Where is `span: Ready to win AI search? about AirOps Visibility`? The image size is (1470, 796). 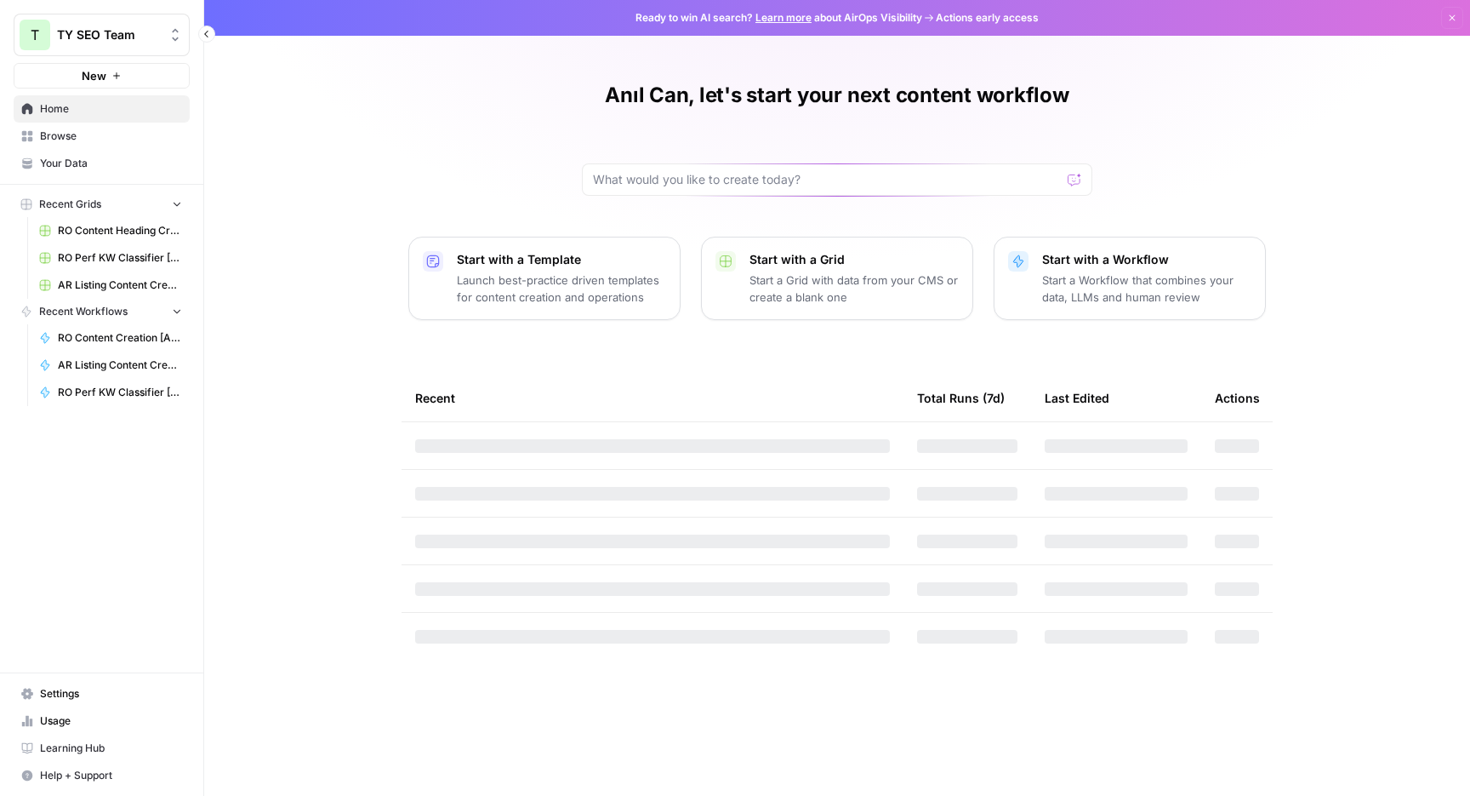 span: Ready to win AI search? about AirOps Visibility is located at coordinates (779, 18).